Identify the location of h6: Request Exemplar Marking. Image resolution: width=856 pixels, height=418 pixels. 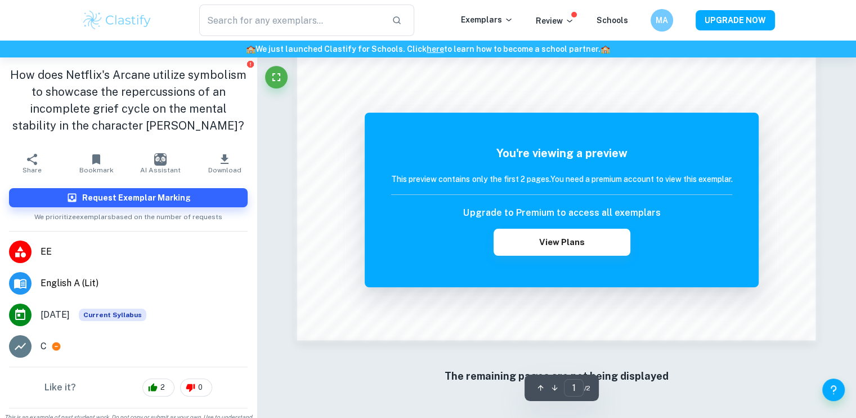
(136, 198).